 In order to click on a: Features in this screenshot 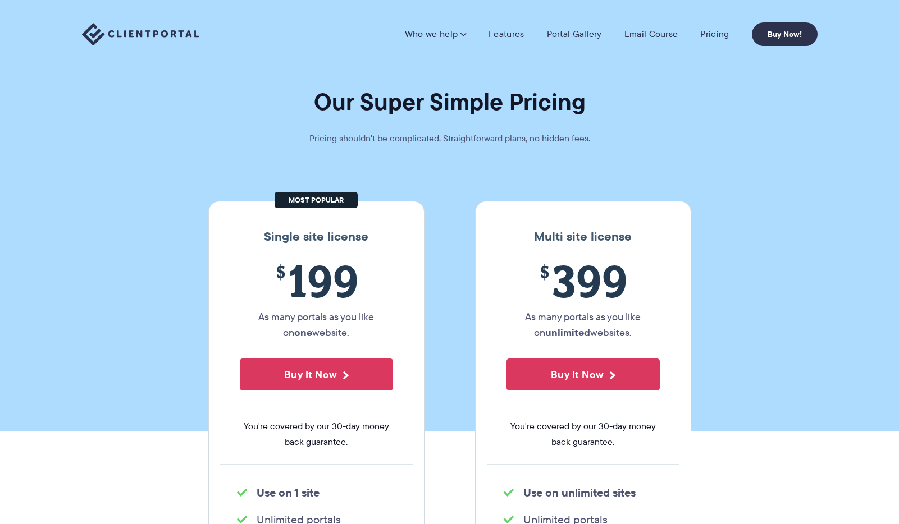, I will do `click(506, 34)`.